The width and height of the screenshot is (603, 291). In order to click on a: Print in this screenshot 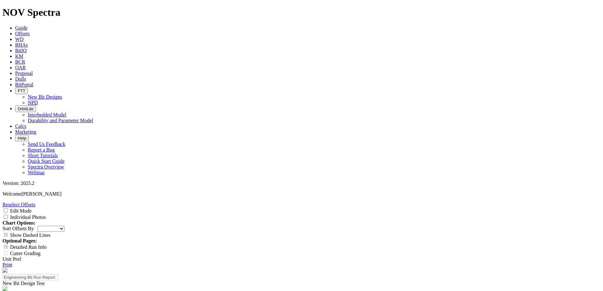, I will do `click(7, 265)`.